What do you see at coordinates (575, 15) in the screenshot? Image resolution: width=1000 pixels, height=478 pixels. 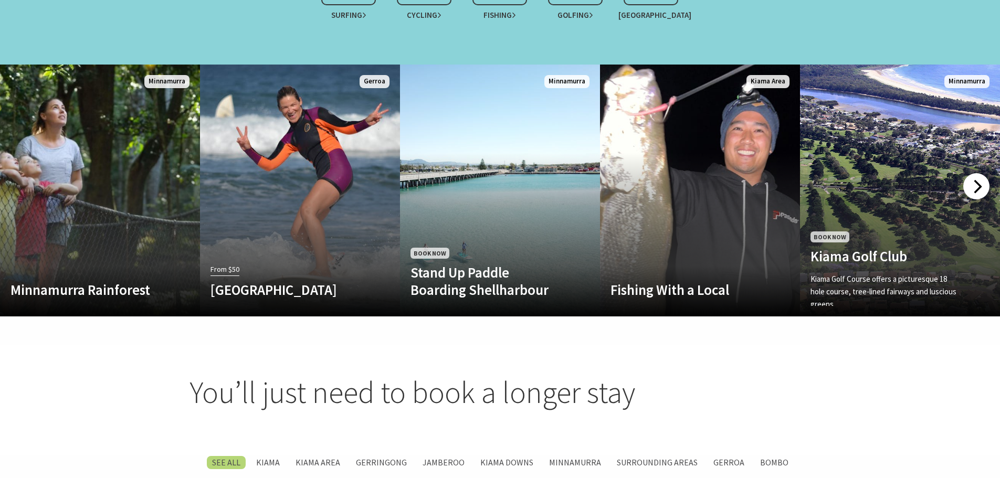 I see `span: Golfing` at bounding box center [575, 15].